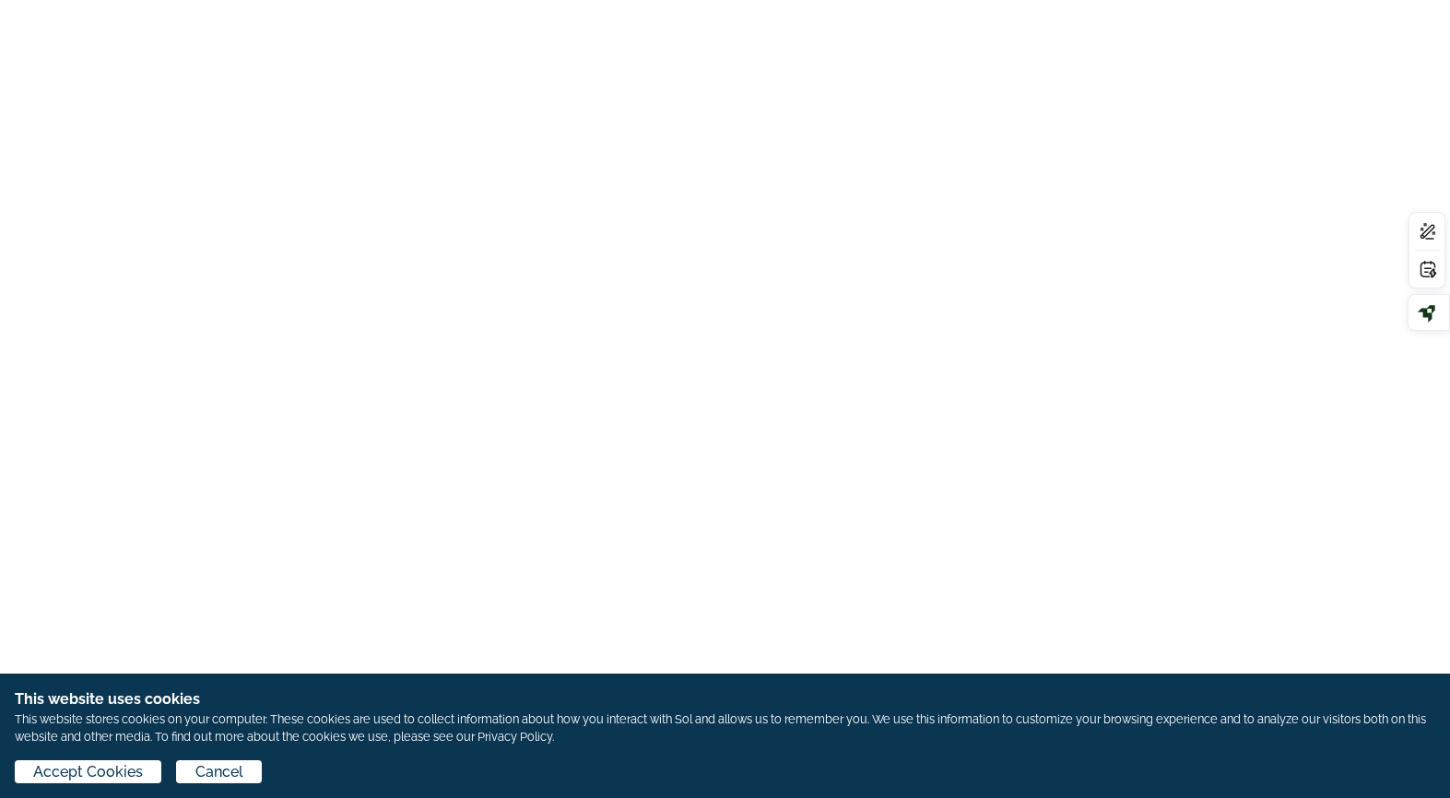 This screenshot has width=1450, height=798. Describe the element at coordinates (219, 772) in the screenshot. I see `span: Cancel` at that location.